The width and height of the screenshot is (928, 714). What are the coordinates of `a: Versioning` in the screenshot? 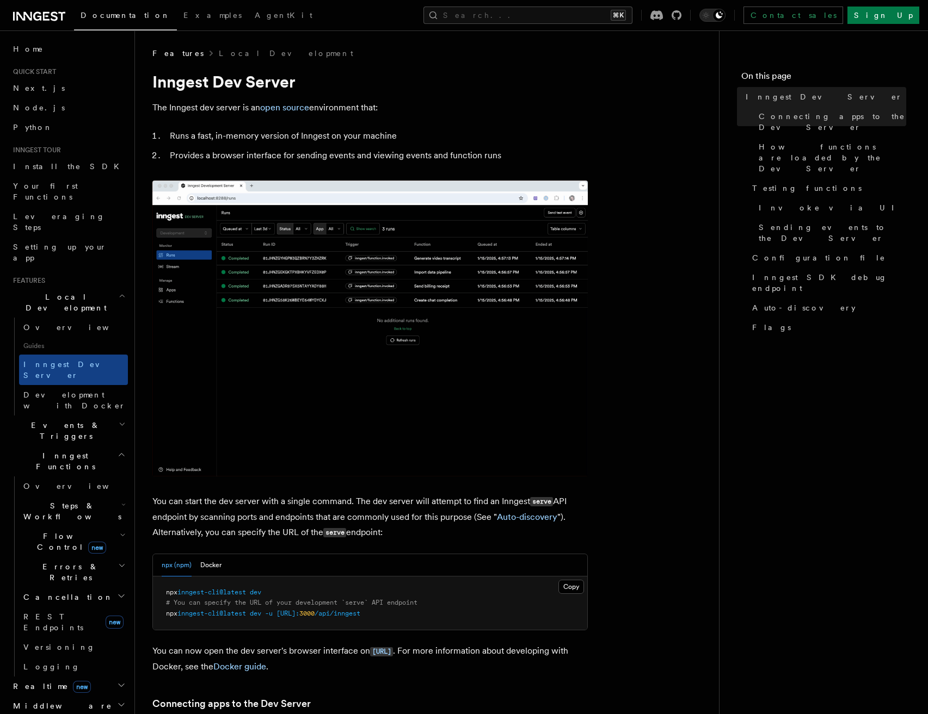 It's located at (73, 647).